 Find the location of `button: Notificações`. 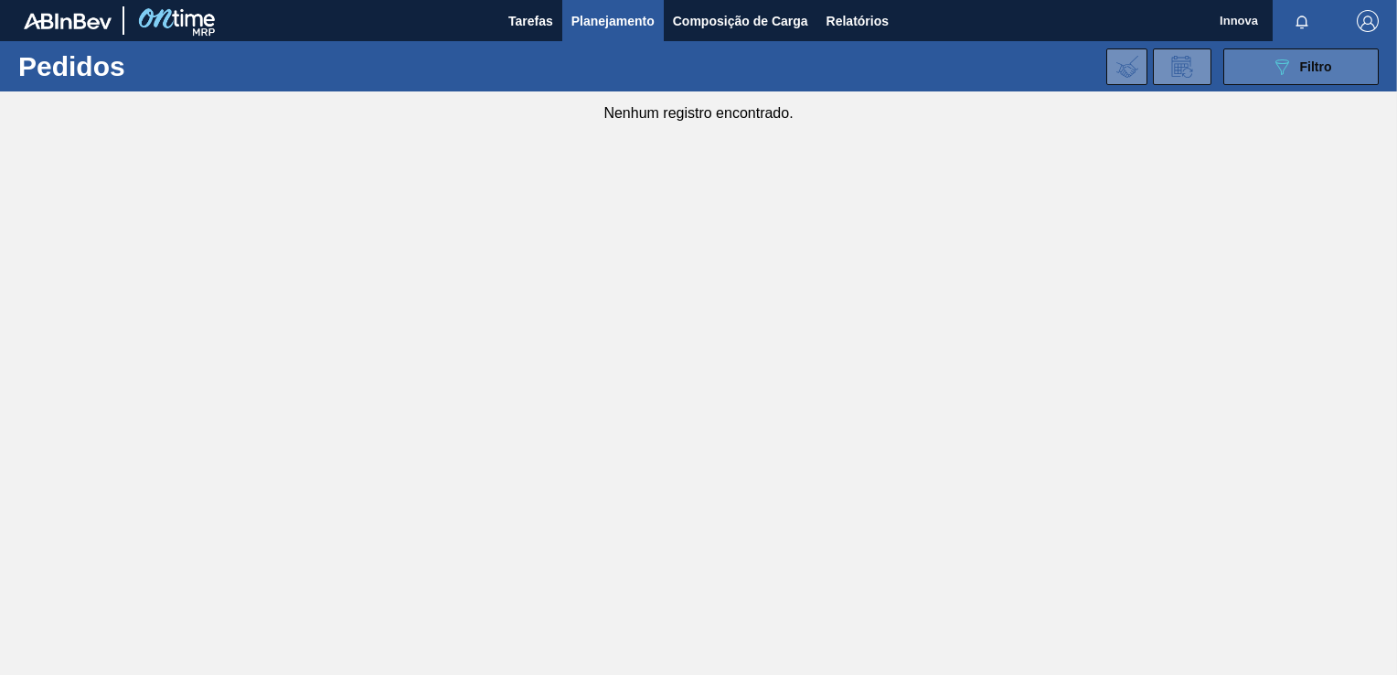

button: Notificações is located at coordinates (1302, 21).